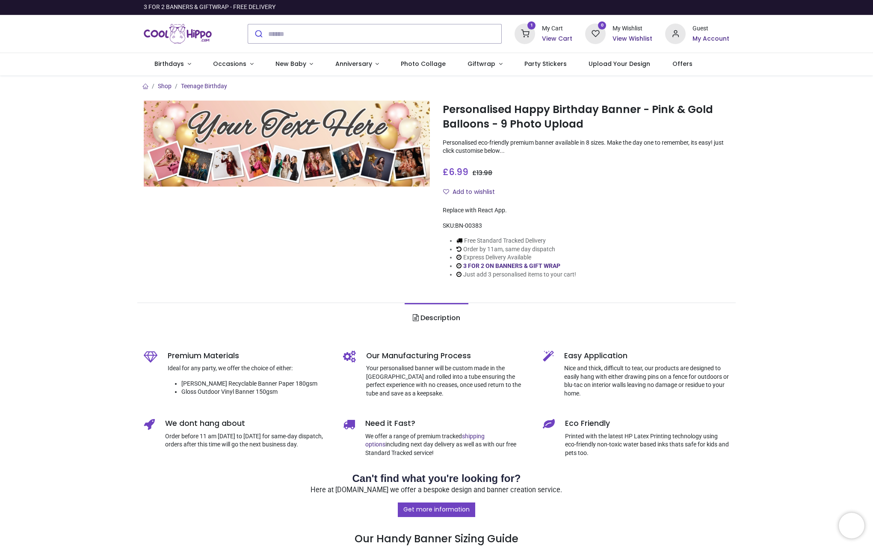 The height and width of the screenshot is (547, 873). What do you see at coordinates (459, 172) in the screenshot?
I see `span: 6.99` at bounding box center [459, 172].